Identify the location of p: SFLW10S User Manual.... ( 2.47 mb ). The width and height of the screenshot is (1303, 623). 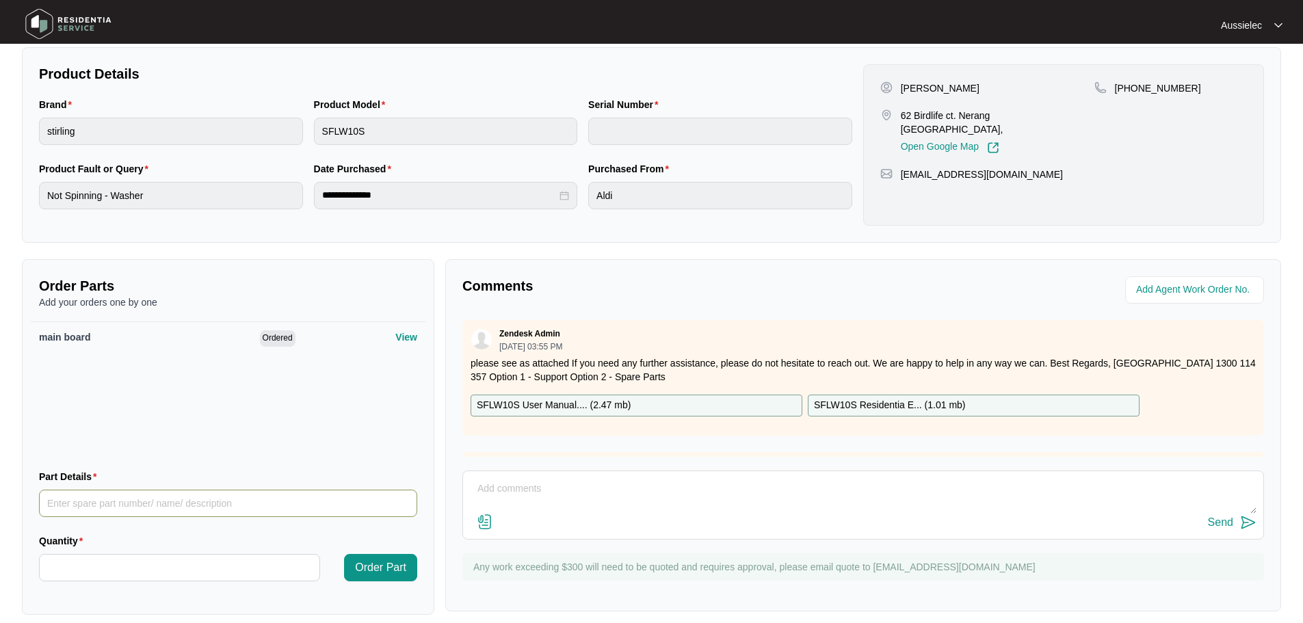
(553, 406).